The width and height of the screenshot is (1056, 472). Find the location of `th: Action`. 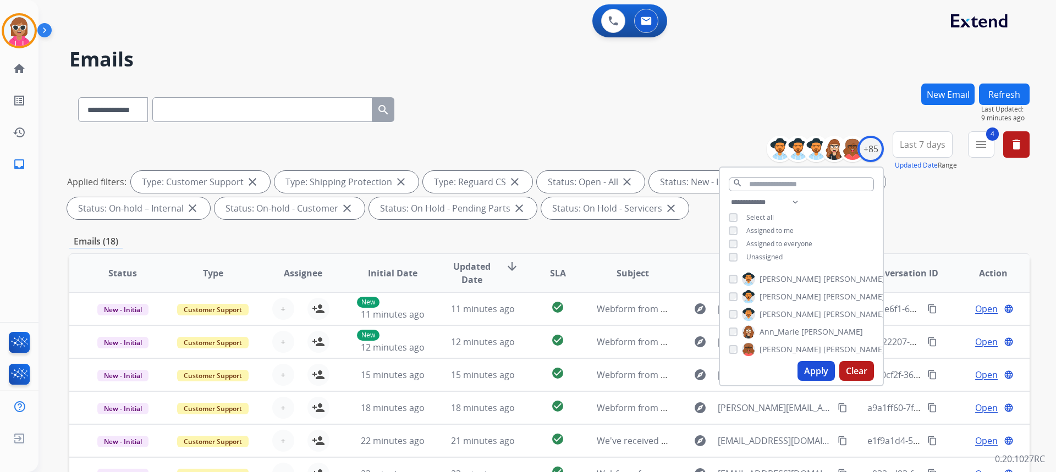

th: Action is located at coordinates (985, 273).